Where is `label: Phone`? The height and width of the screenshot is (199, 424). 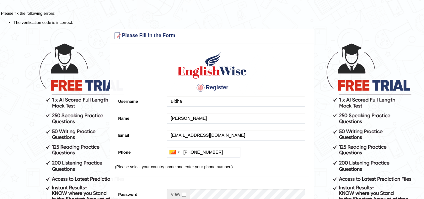
label: Phone is located at coordinates (139, 151).